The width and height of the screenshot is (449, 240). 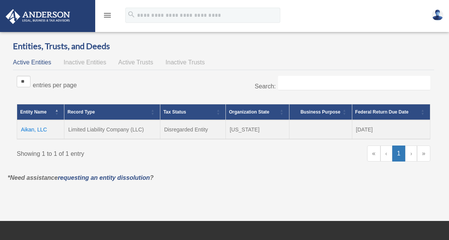 I want to click on span: Tax Status, so click(x=175, y=112).